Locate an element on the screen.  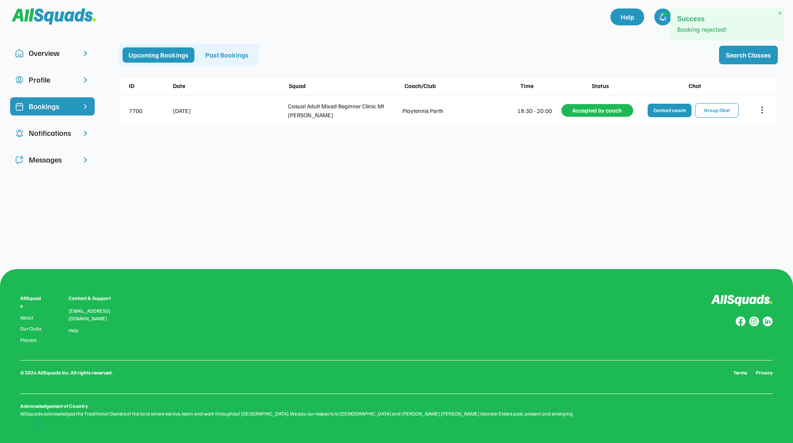
div: AllSquads acknowledges the Traditional Owners of the land where we live, learn and work throughou... is located at coordinates (397, 414).